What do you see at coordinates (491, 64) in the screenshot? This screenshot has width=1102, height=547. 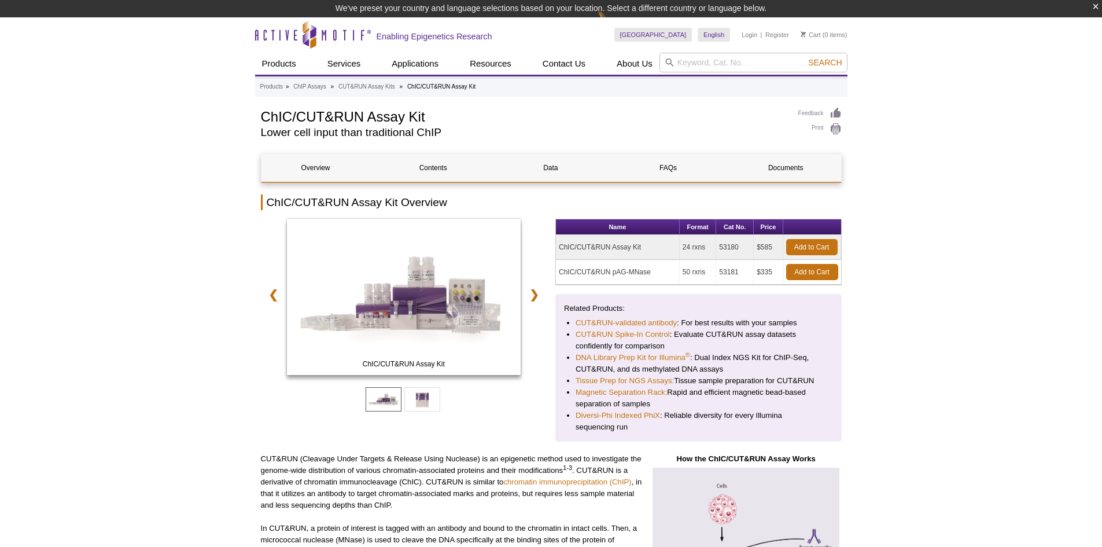 I see `a: Resources` at bounding box center [491, 64].